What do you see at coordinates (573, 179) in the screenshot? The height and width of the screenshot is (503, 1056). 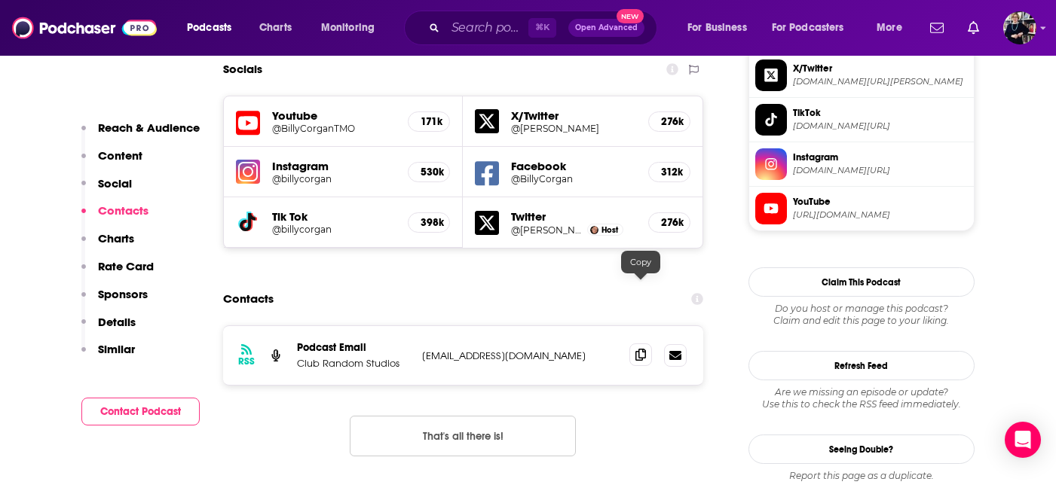 I see `h5: @BillyCorgan` at bounding box center [573, 179].